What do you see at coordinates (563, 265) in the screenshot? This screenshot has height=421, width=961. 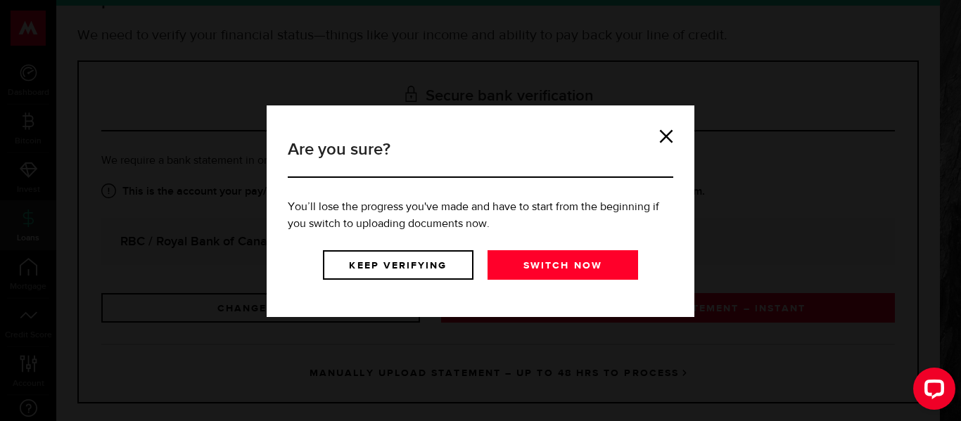 I see `a: Switch now` at bounding box center [563, 265].